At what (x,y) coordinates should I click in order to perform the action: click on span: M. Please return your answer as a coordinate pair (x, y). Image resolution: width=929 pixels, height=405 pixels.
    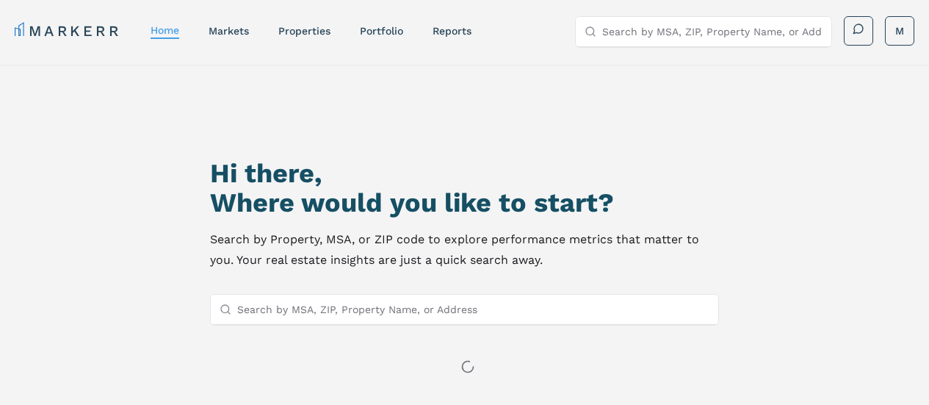
    Looking at the image, I should click on (899, 31).